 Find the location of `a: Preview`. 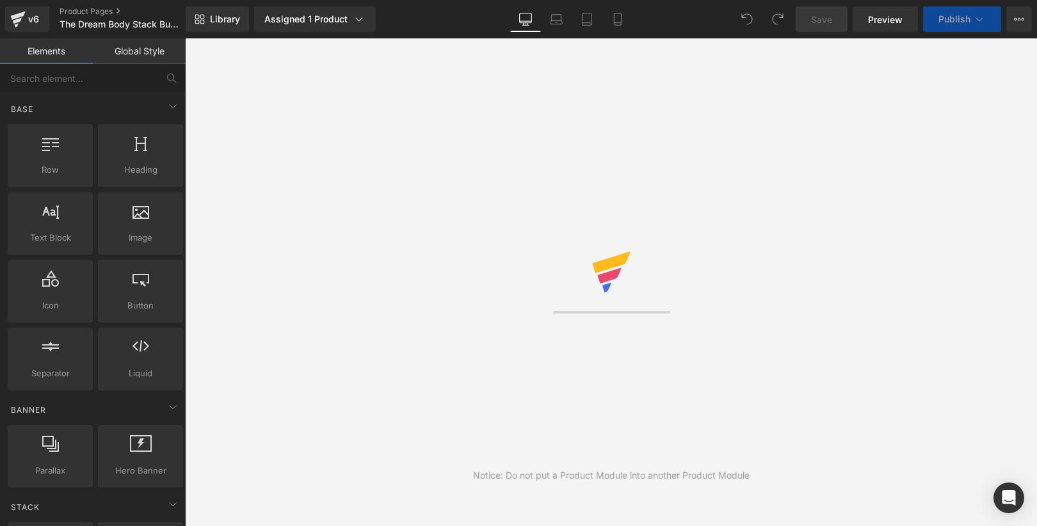

a: Preview is located at coordinates (885, 19).